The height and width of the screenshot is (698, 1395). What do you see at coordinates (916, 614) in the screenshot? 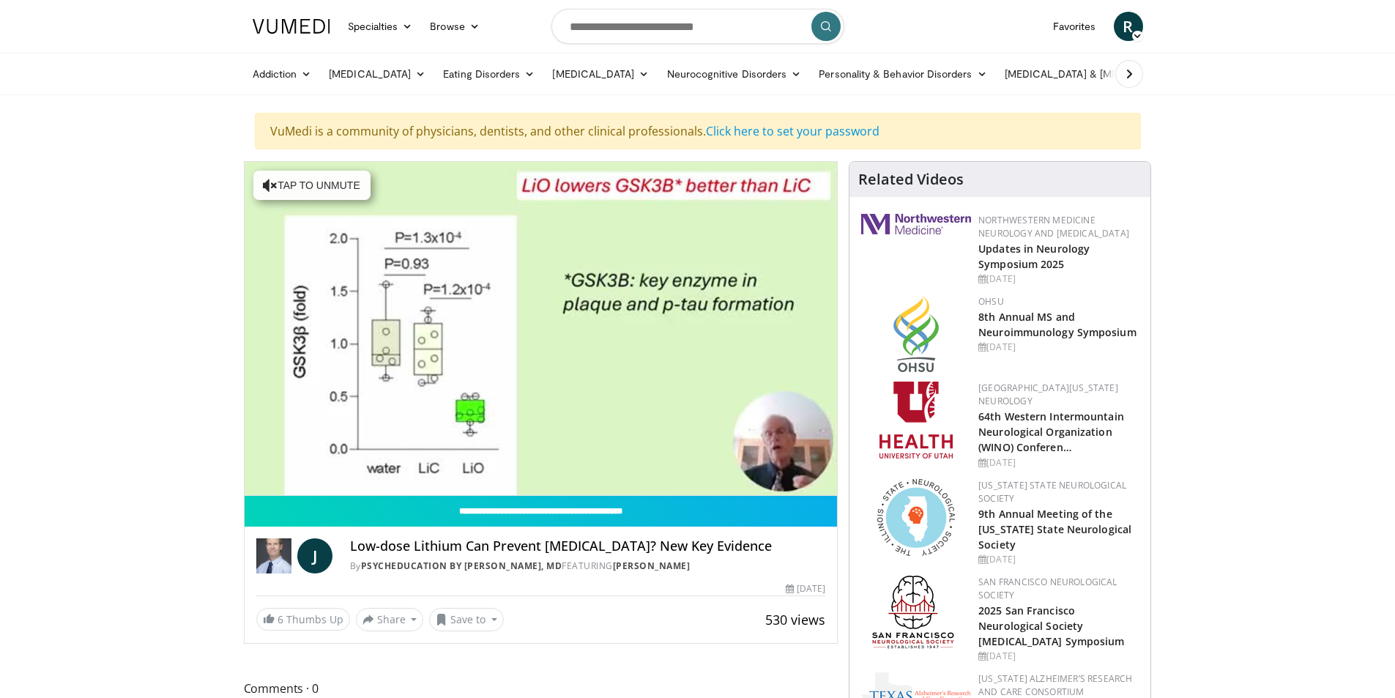
I see `img: ad8adf1f-d405-434e-aebe-ebf7635c9b5d.png.150x105_q85_autocrop_double_scale_upscale_version-0.2.png` at bounding box center [916, 614].